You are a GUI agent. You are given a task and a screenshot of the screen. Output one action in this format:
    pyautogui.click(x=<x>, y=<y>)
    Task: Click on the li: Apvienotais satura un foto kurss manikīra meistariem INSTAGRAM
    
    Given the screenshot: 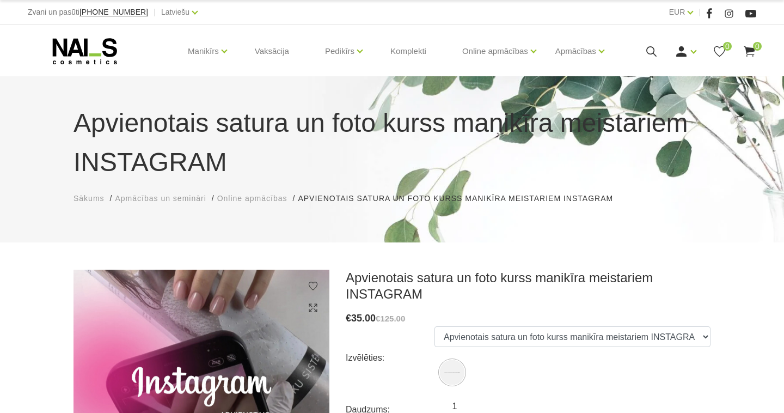 What is the action you would take?
    pyautogui.click(x=461, y=198)
    